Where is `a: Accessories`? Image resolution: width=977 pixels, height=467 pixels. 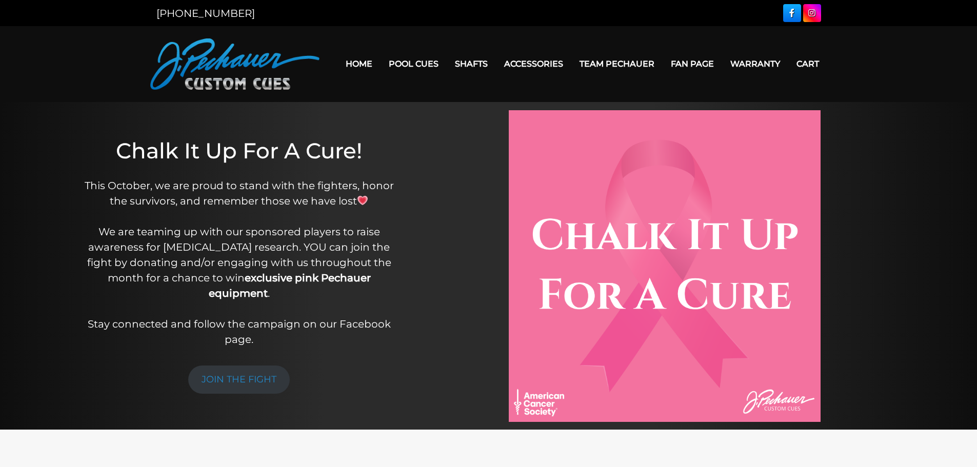
a: Accessories is located at coordinates (534, 64).